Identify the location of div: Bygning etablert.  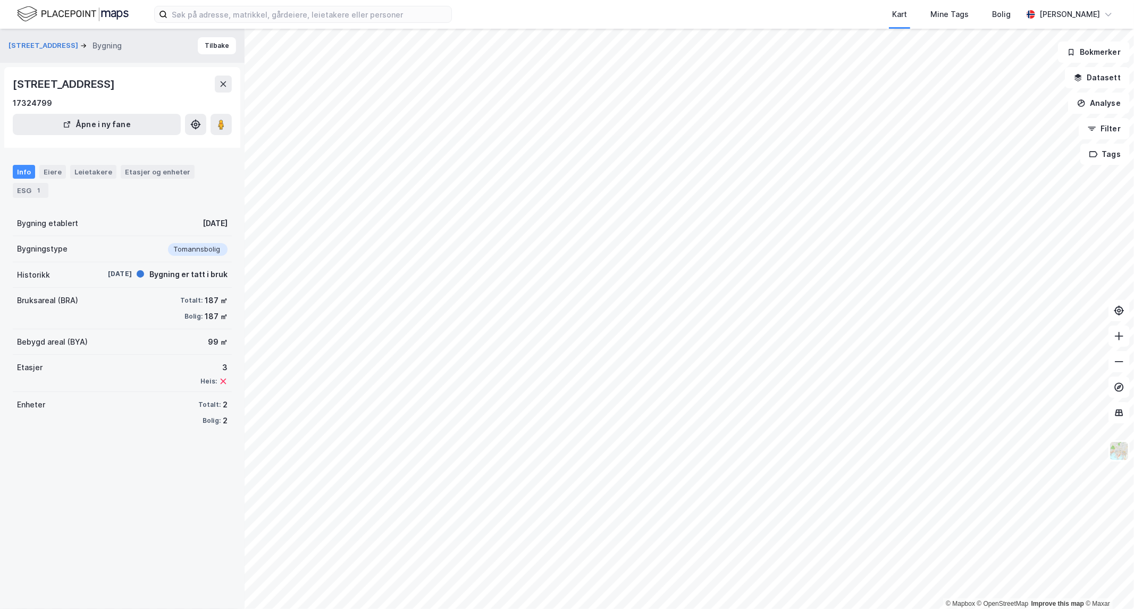
(47, 223).